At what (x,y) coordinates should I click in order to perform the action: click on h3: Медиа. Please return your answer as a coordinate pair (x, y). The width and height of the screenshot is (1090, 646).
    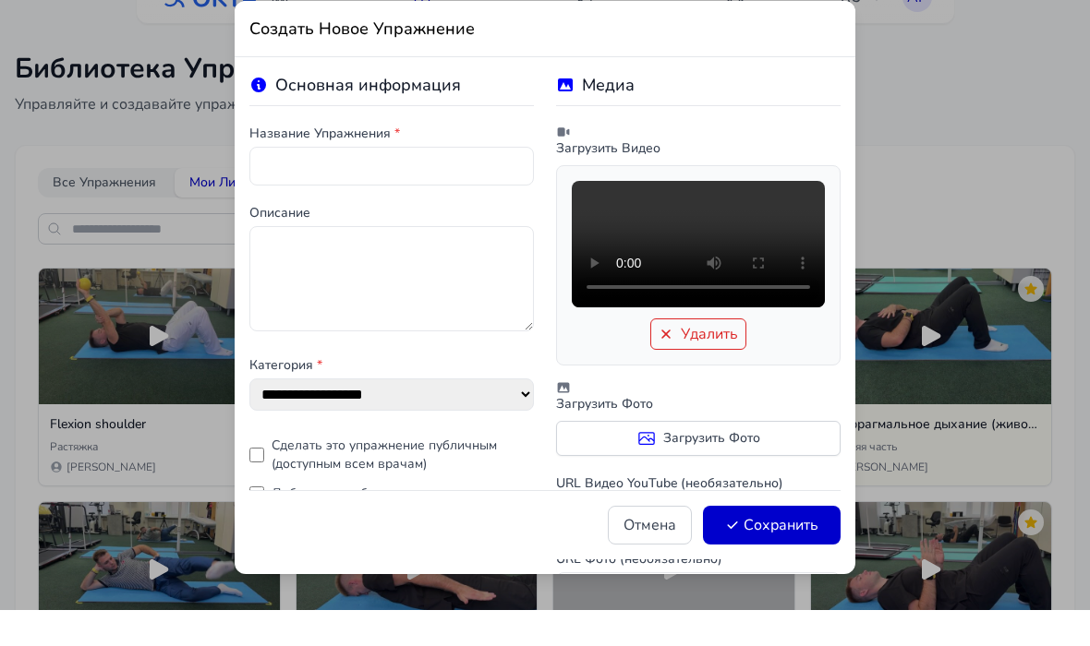
    Looking at the image, I should click on (698, 125).